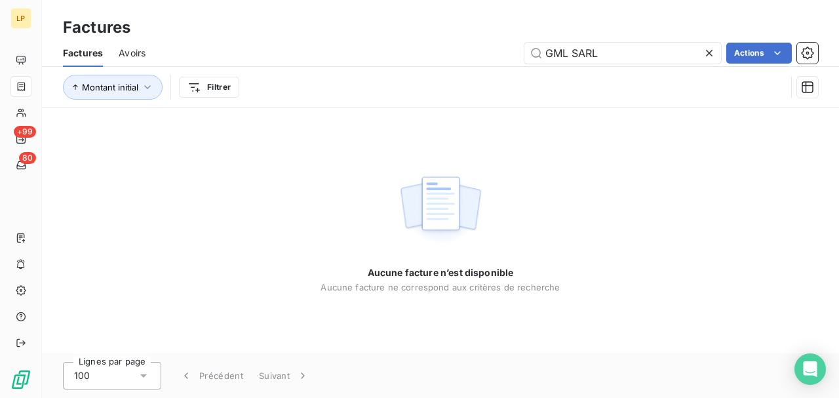  I want to click on div: Open Intercom Messenger, so click(810, 369).